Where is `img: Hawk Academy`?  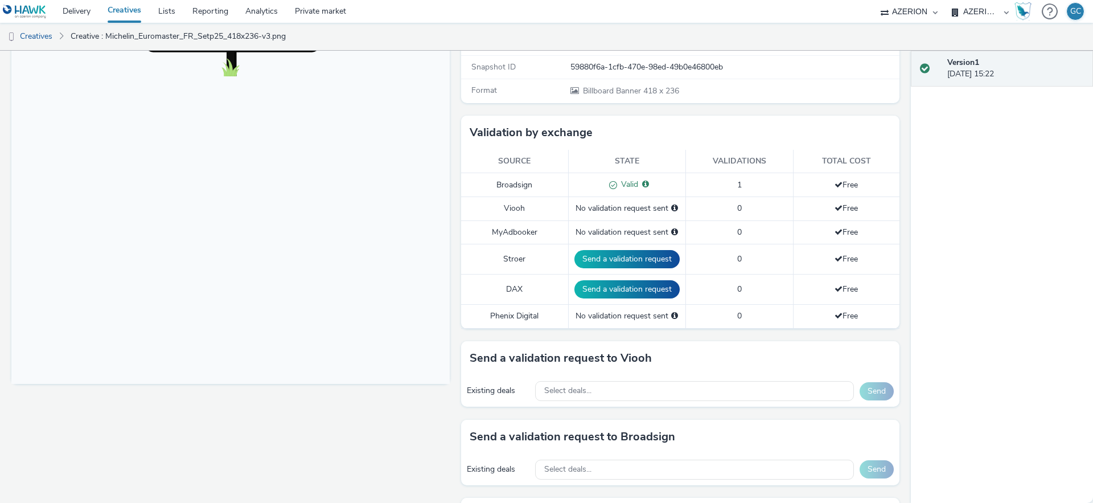
img: Hawk Academy is located at coordinates (1023, 11).